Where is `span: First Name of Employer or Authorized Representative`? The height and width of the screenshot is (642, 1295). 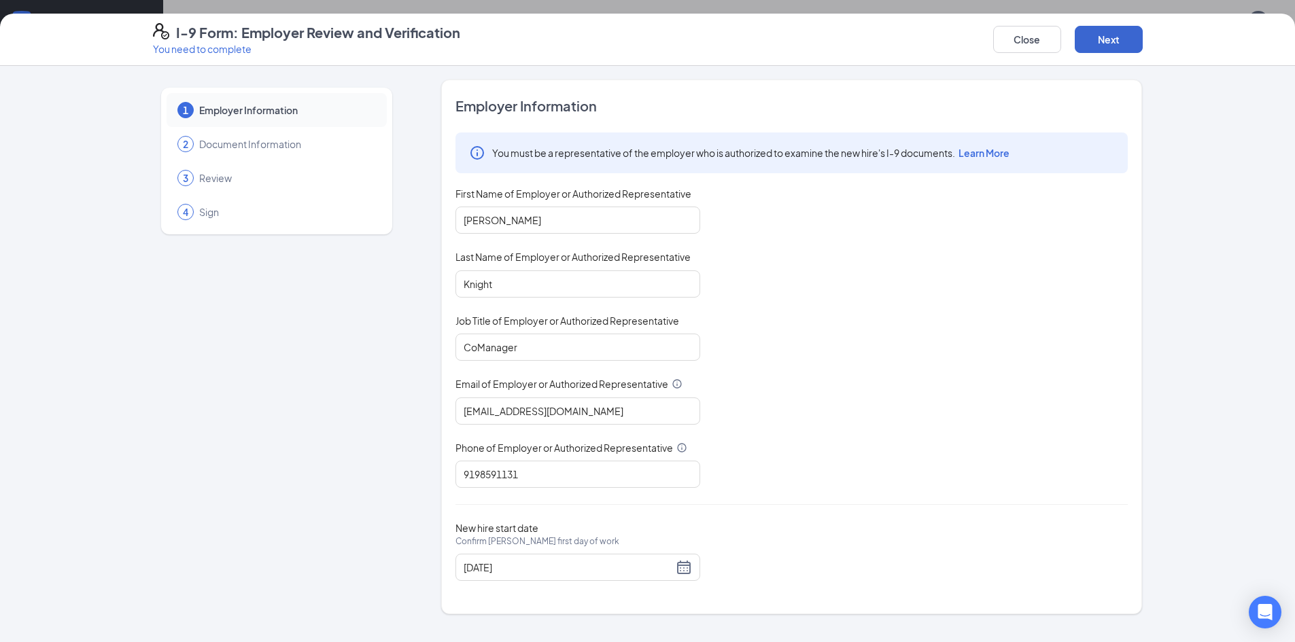
span: First Name of Employer or Authorized Representative is located at coordinates (573, 194).